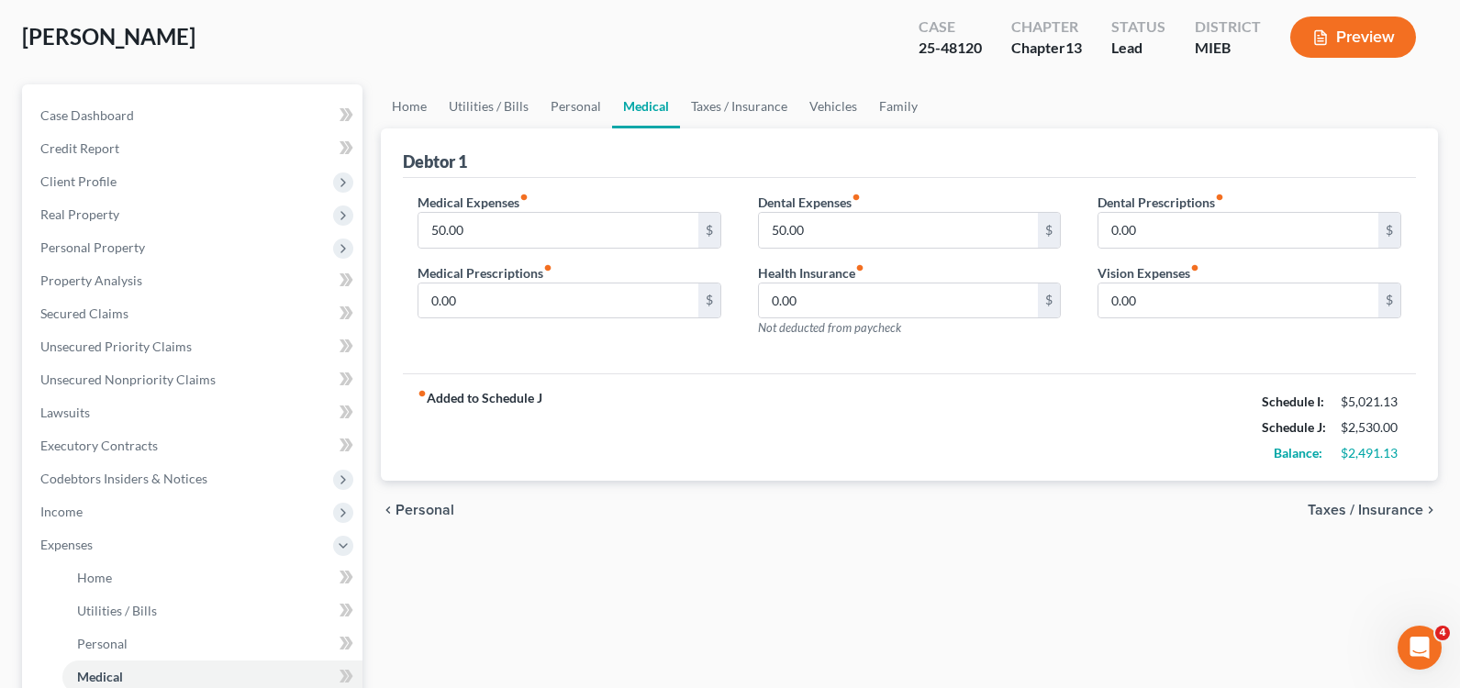 Image resolution: width=1460 pixels, height=688 pixels. What do you see at coordinates (1161, 202) in the screenshot?
I see `label: Dental Prescriptions` at bounding box center [1161, 202].